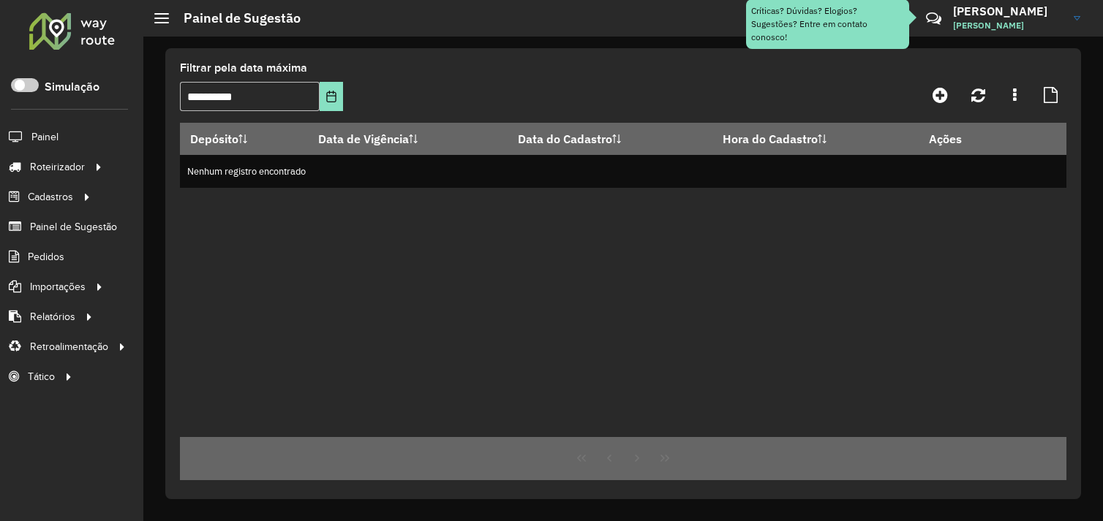  I want to click on td: Nenhum registro encontrado, so click(623, 171).